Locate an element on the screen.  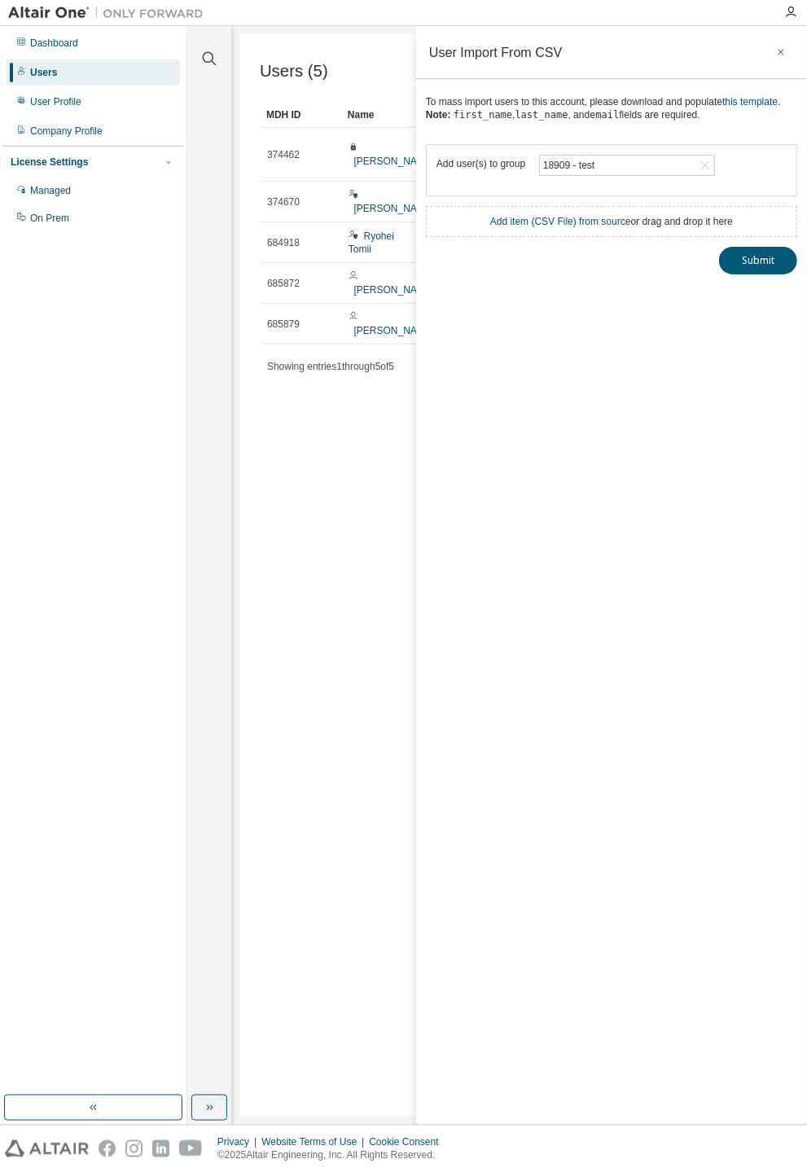
code: last_name is located at coordinates (542, 115).